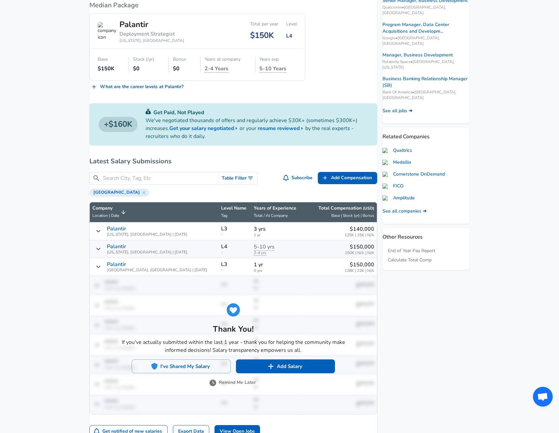  What do you see at coordinates (118, 124) in the screenshot?
I see `h4: $160K` at bounding box center [118, 124].